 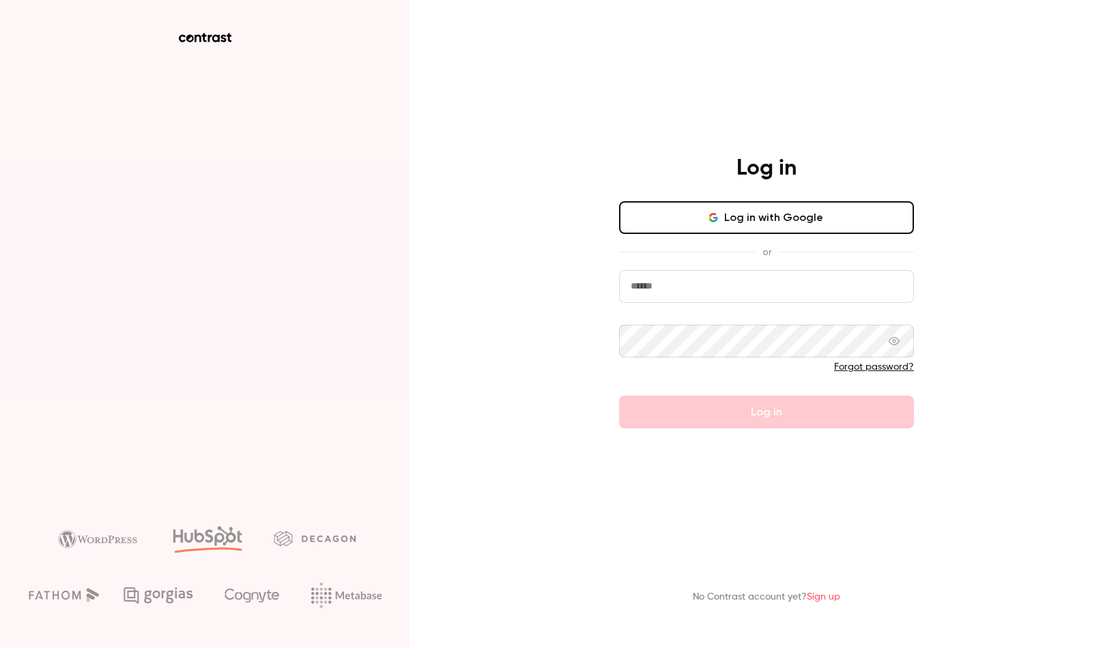 What do you see at coordinates (315, 539) in the screenshot?
I see `img: decagon` at bounding box center [315, 539].